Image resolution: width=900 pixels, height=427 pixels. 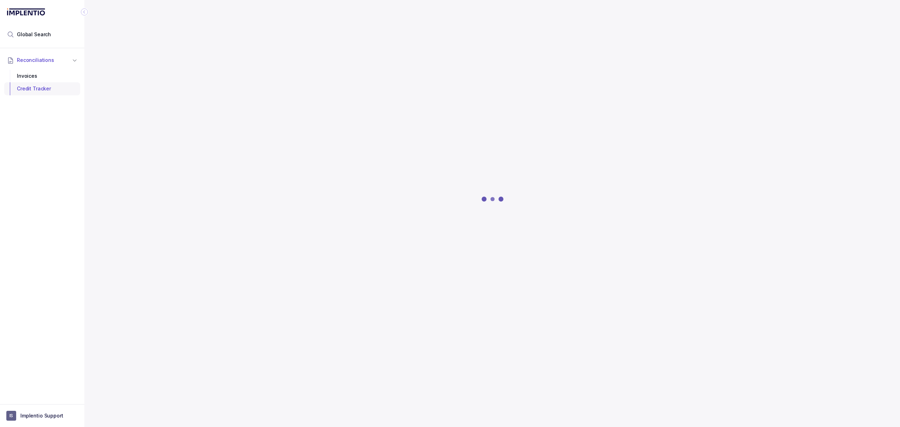 What do you see at coordinates (84, 12) in the screenshot?
I see `div: Collapse Icon` at bounding box center [84, 12].